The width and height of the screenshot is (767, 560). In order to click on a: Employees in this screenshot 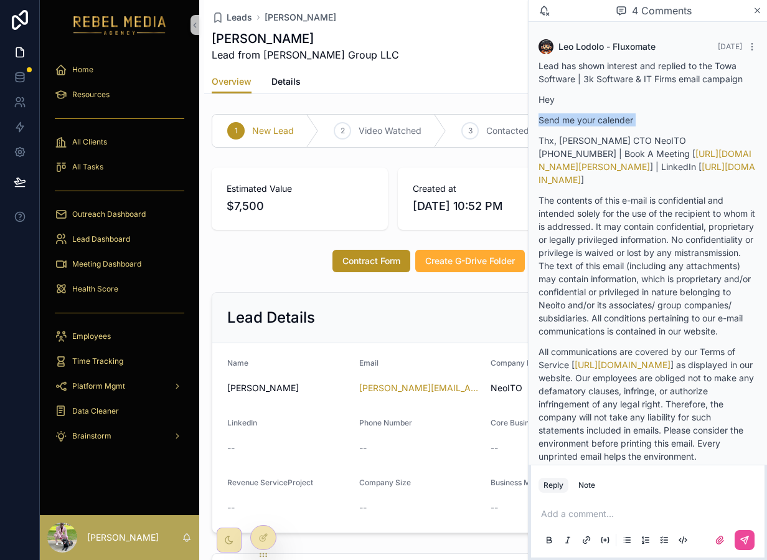, I will do `click(120, 336)`.